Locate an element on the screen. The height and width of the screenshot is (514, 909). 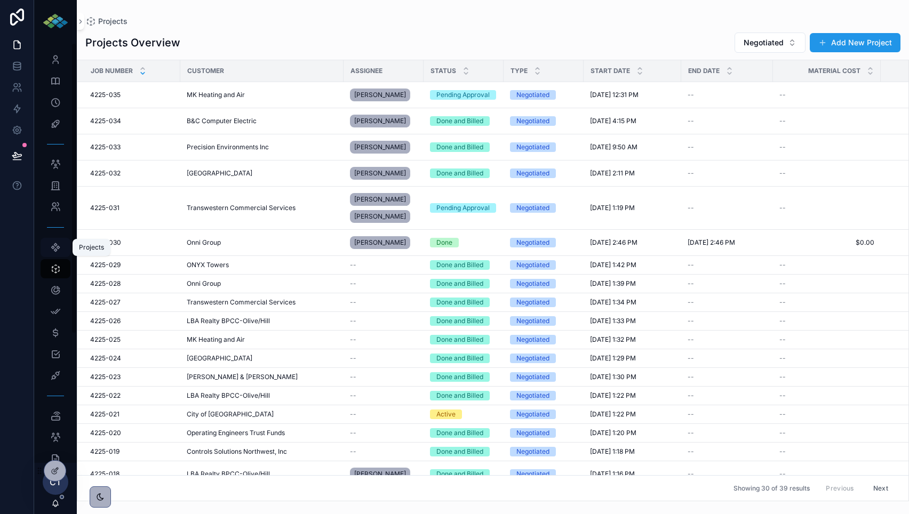
span: 4225-026 is located at coordinates (105, 321).